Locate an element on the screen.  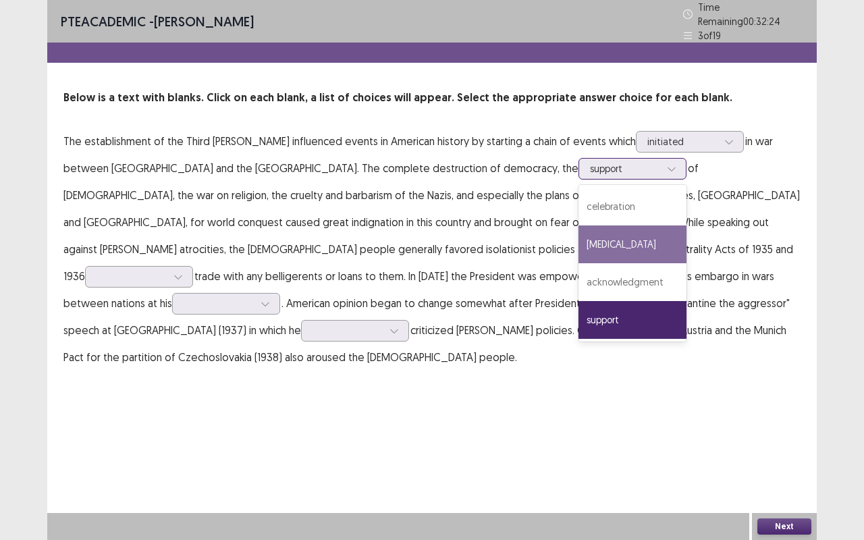
div: celebration is located at coordinates (632, 207).